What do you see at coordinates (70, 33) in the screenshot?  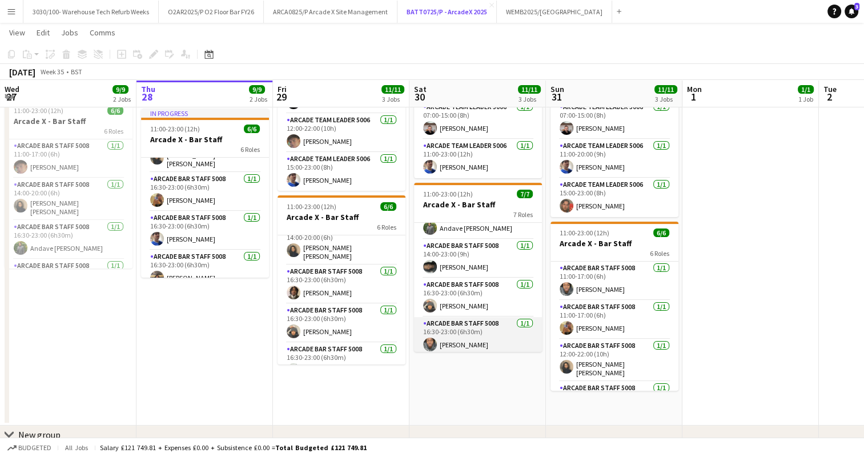 I see `span: Jobs` at bounding box center [70, 33].